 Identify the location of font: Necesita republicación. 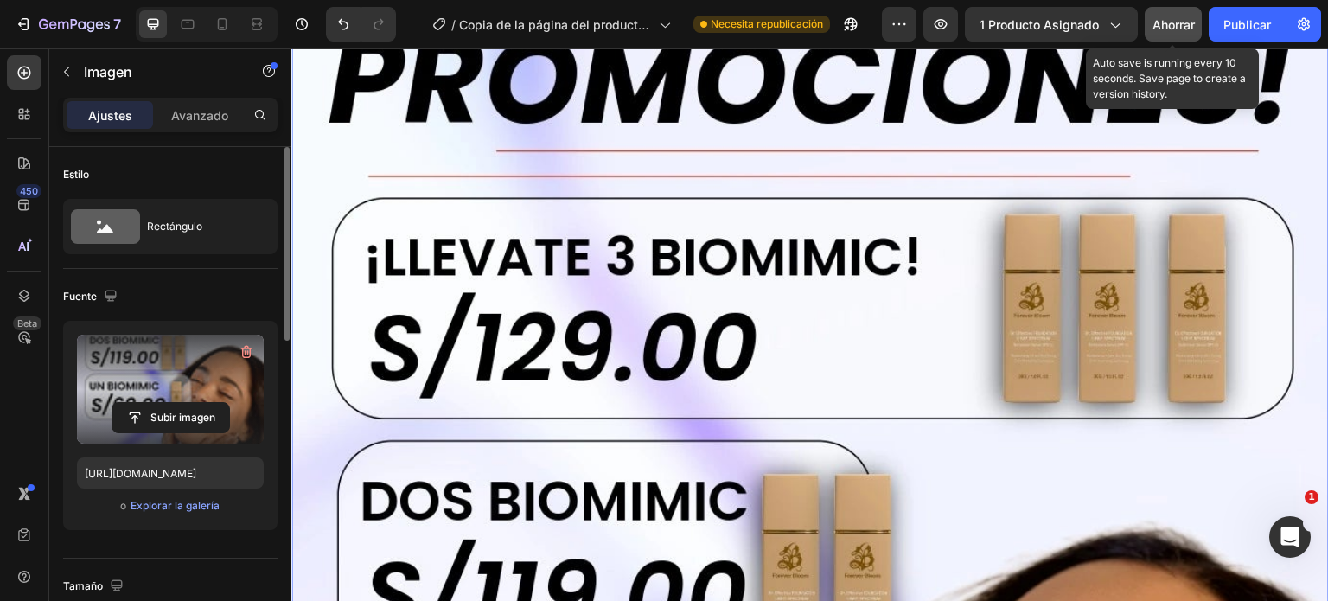
(767, 23).